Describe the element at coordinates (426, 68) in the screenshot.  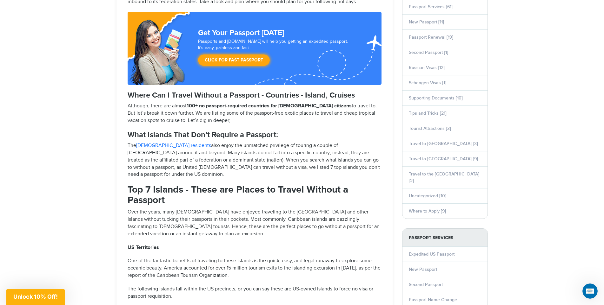
I see `a: Russian Visas [12]` at that location.